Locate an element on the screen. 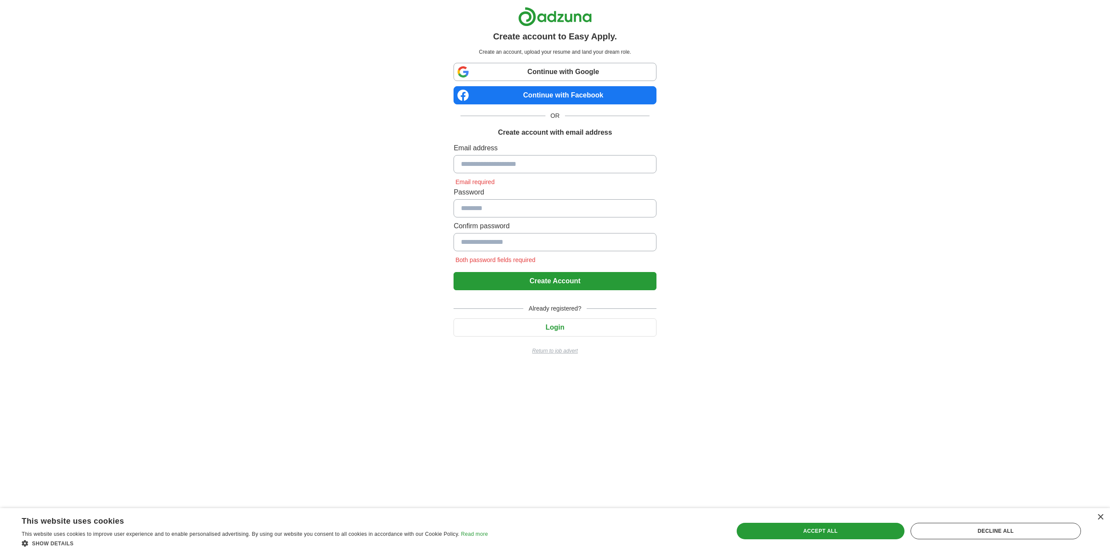 This screenshot has width=1110, height=554. div: Show details is located at coordinates (254, 544).